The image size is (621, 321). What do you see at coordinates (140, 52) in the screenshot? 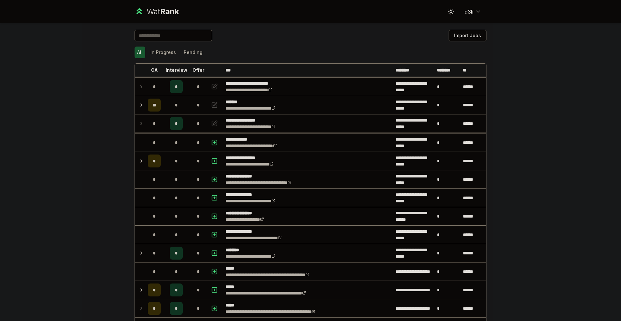
I see `button: All` at bounding box center [140, 52].